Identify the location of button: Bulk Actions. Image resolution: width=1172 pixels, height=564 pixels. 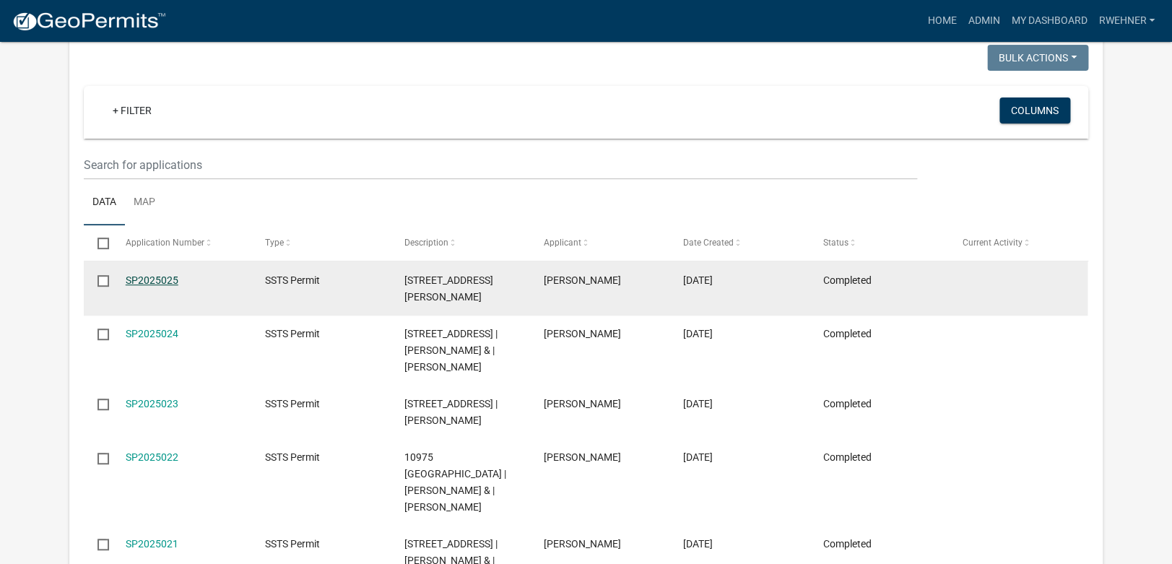
(1038, 58).